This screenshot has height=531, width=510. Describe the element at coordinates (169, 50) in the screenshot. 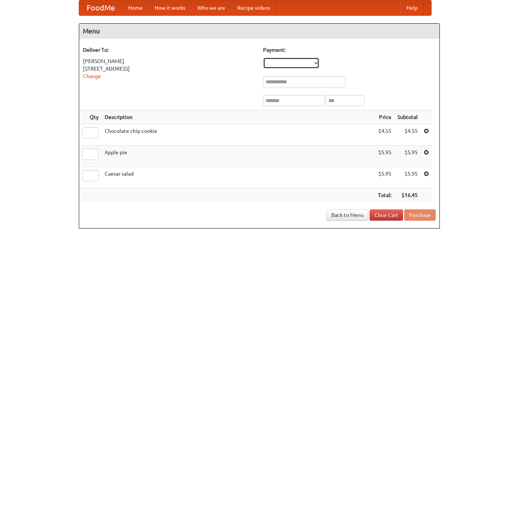

I see `h5: Deliver To:` at that location.